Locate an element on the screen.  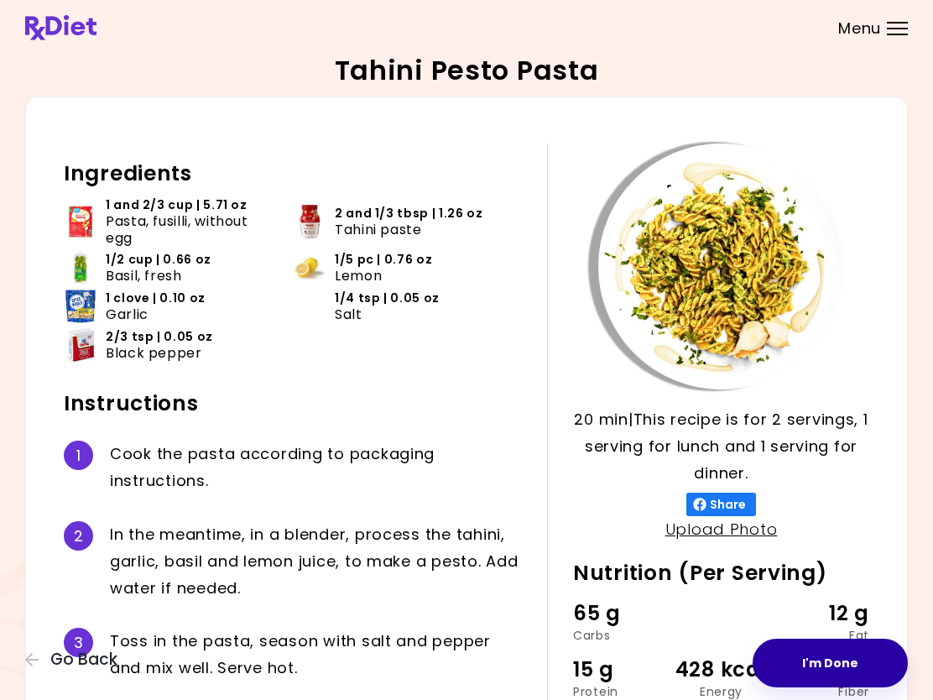
span: Lemon is located at coordinates (358, 275).